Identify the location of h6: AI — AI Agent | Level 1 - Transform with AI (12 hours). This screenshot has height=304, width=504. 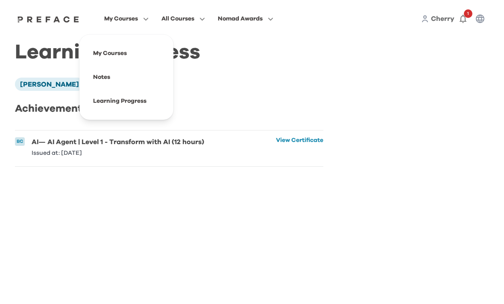
(118, 142).